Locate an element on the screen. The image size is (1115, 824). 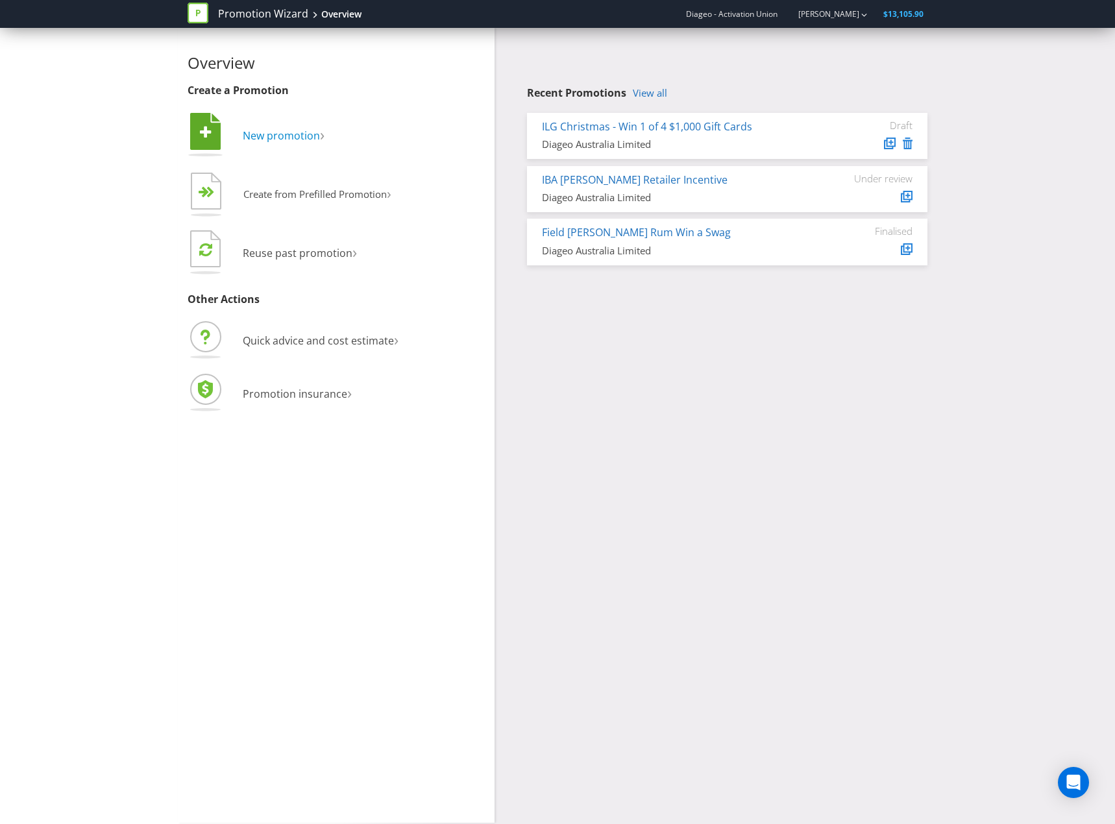
h3: Other Actions is located at coordinates (336, 300).